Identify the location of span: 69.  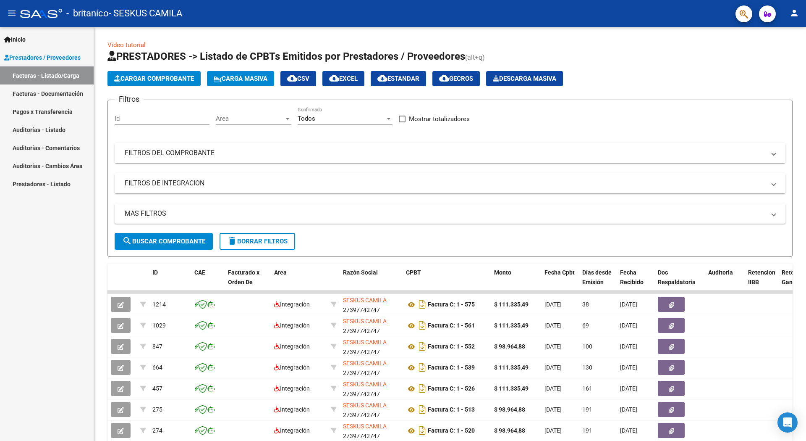
(586, 325).